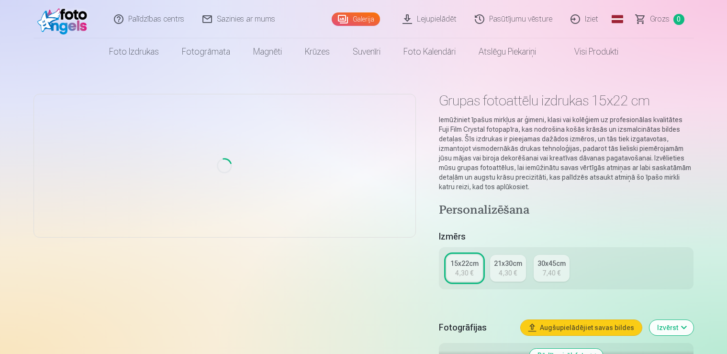 The width and height of the screenshot is (727, 354). What do you see at coordinates (551, 268) in the screenshot?
I see `a: 30x45cm7,40 €` at bounding box center [551, 268].